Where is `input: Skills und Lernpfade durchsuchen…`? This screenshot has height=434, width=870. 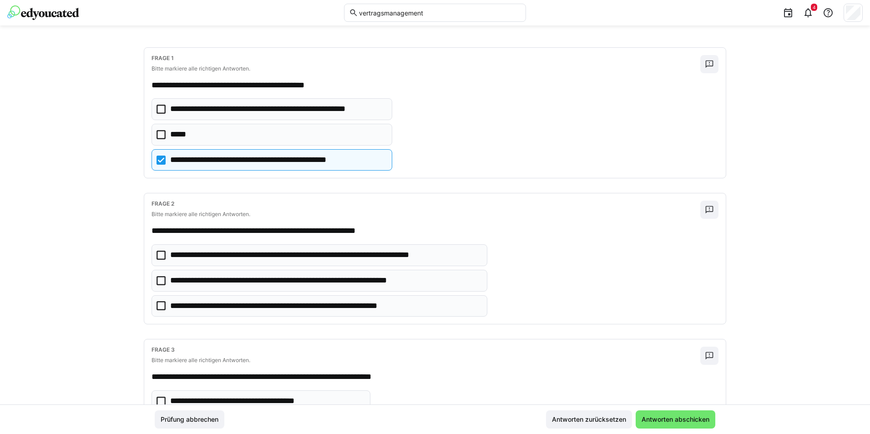
input: Skills und Lernpfade durchsuchen… is located at coordinates (440, 13).